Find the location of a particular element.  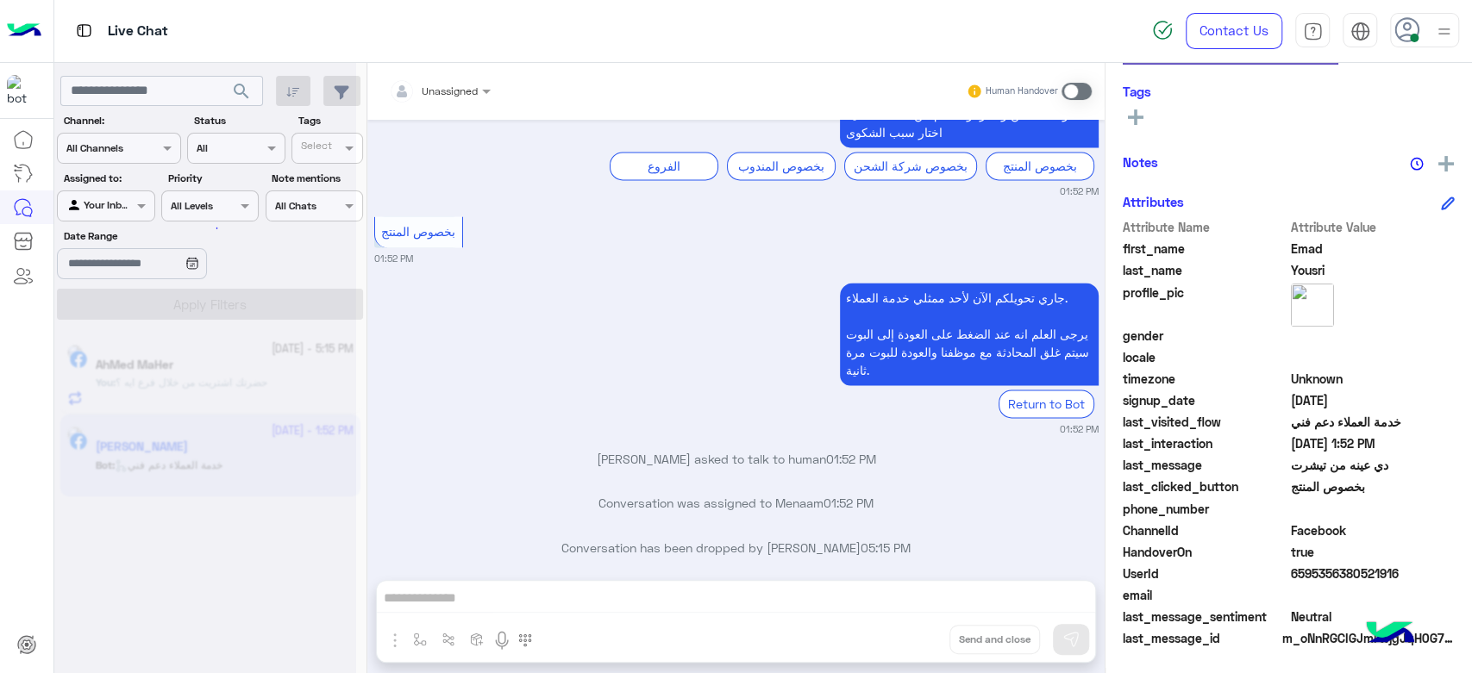

span: signup_date is located at coordinates (1204, 400).